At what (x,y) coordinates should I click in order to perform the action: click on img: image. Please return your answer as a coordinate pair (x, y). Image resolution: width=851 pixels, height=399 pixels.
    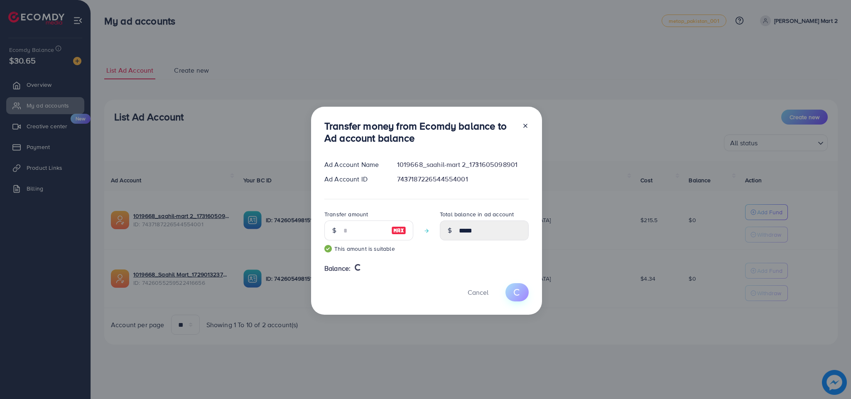
    Looking at the image, I should click on (398, 230).